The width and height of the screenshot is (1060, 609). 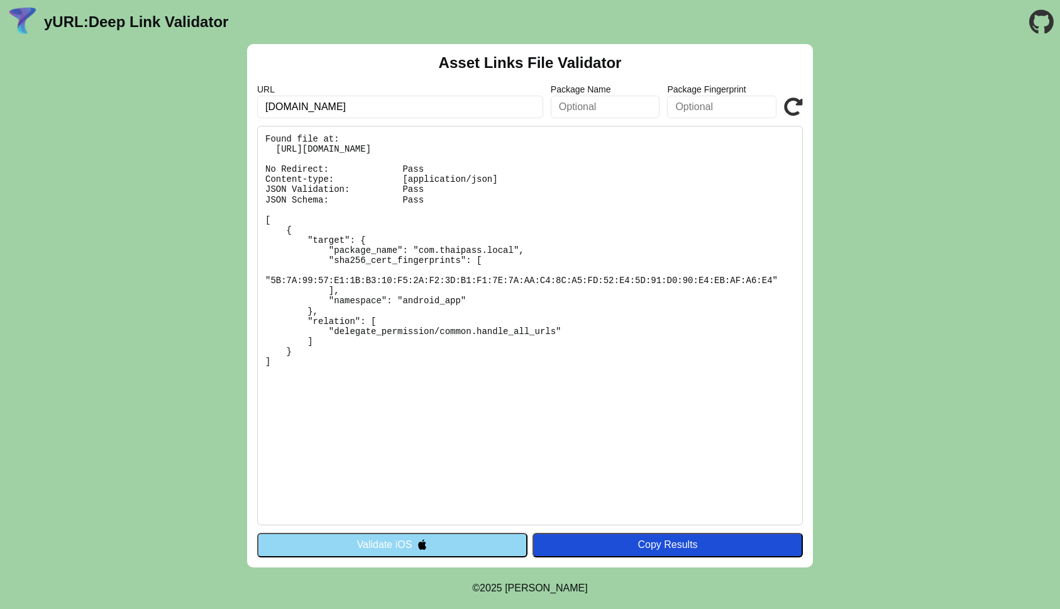 I want to click on img: yURL Logo, so click(x=23, y=22).